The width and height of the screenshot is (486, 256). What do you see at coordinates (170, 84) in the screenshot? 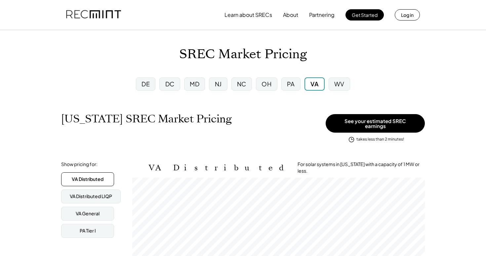
I see `div: DC` at bounding box center [170, 84].